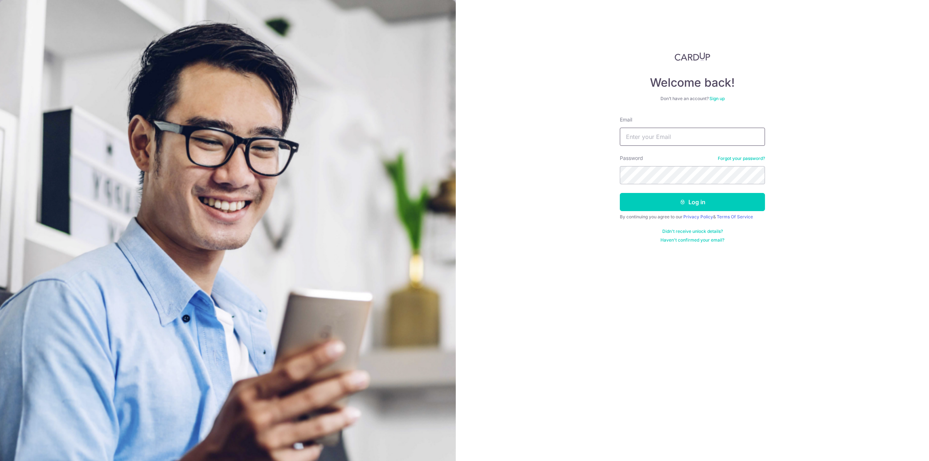 This screenshot has height=461, width=929. What do you see at coordinates (735, 217) in the screenshot?
I see `a: Terms Of Service` at bounding box center [735, 217].